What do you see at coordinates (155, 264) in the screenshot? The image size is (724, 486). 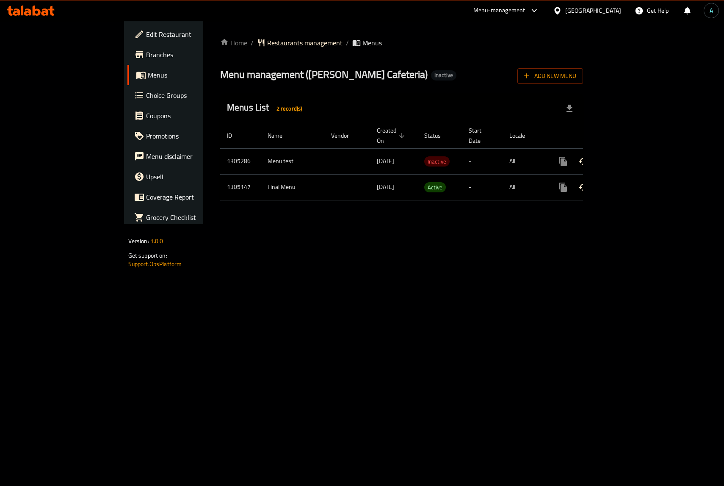 I see `a: Support.OpsPlatform` at bounding box center [155, 264].